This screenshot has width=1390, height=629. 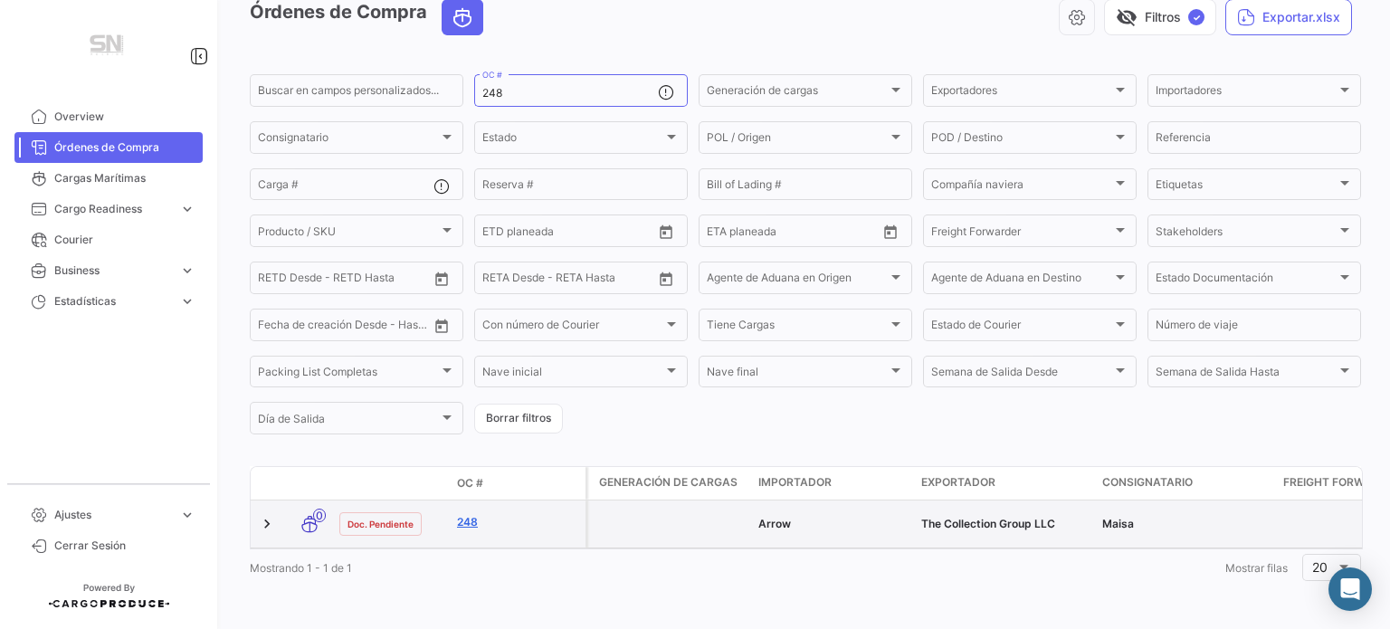 I want to click on span: Semana de Salida Desde, so click(x=1022, y=375).